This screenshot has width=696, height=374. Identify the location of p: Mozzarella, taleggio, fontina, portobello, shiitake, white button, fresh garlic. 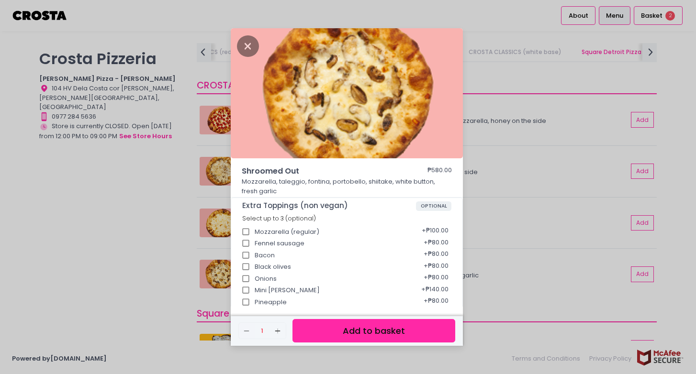
(347, 186).